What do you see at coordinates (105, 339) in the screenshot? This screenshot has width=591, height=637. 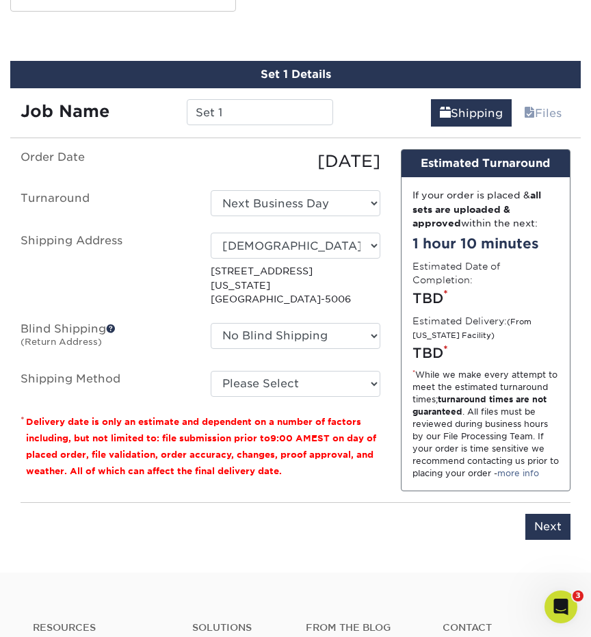 I see `label: Blind Shipping` at bounding box center [105, 339].